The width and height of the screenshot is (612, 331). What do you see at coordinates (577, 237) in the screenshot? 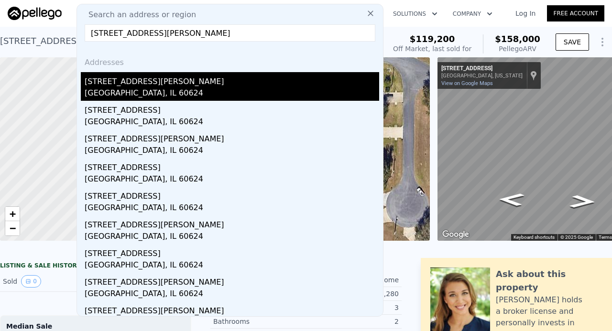
I see `span: © 2025 Google` at bounding box center [577, 237].